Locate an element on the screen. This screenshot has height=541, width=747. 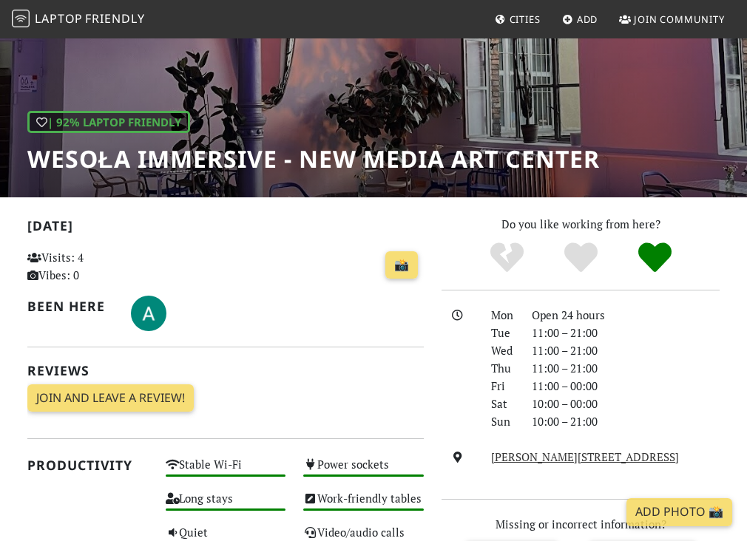
h2: Been here is located at coordinates (70, 306).